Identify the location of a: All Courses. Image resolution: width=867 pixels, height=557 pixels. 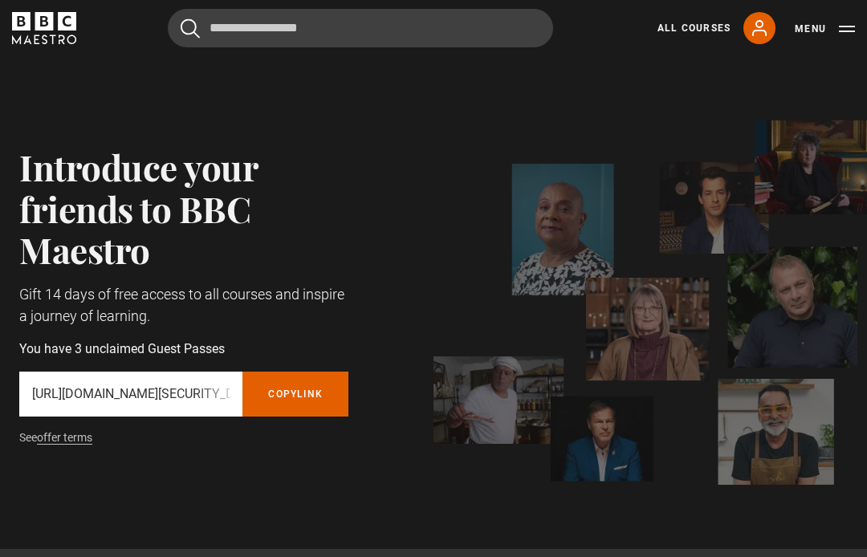
(693, 28).